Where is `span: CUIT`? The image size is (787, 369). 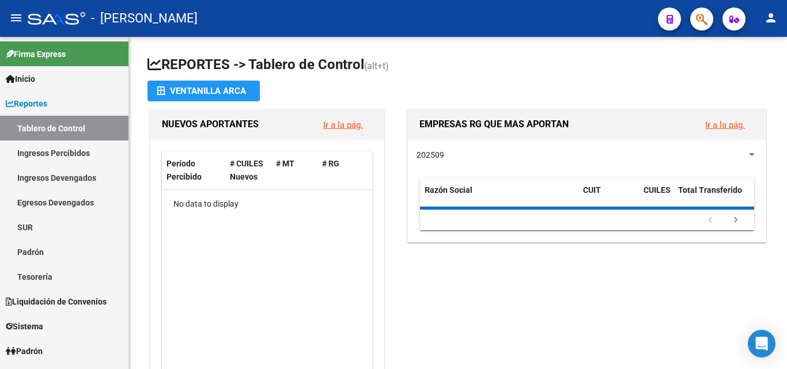
span: CUIT is located at coordinates (591, 190).